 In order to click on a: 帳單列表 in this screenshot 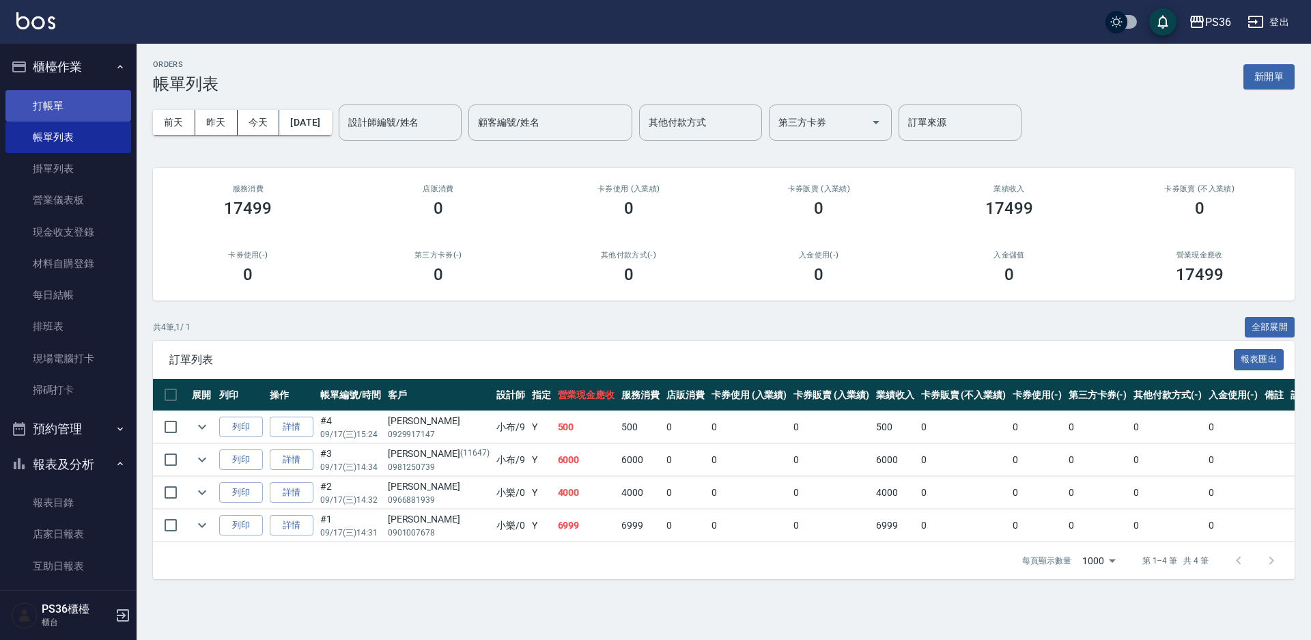, I will do `click(68, 137)`.